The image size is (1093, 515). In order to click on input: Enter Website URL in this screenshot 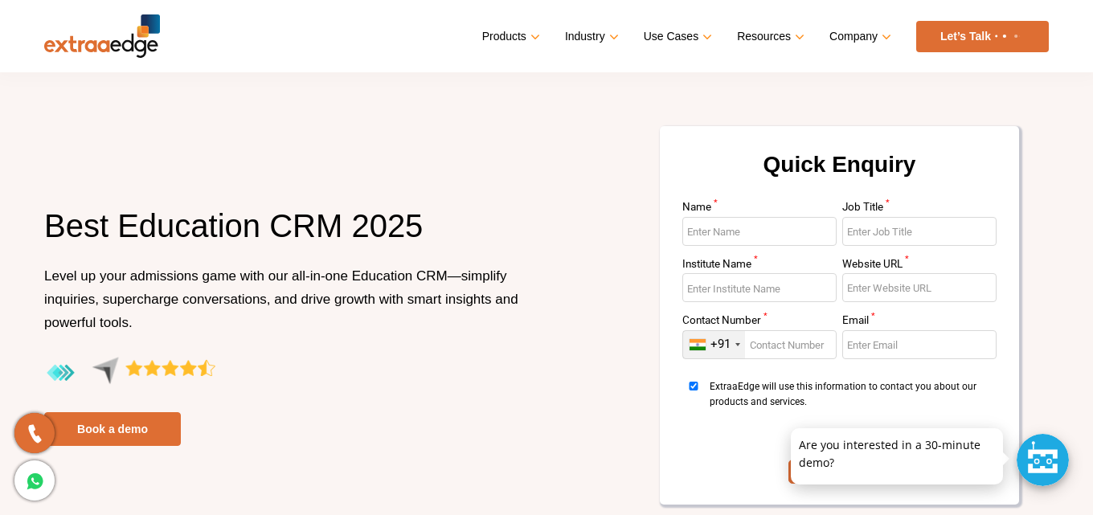, I will do `click(919, 288)`.